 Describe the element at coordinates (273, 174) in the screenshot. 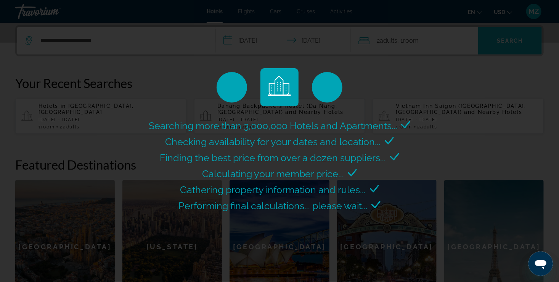

I see `span: Calculating your member price...` at that location.